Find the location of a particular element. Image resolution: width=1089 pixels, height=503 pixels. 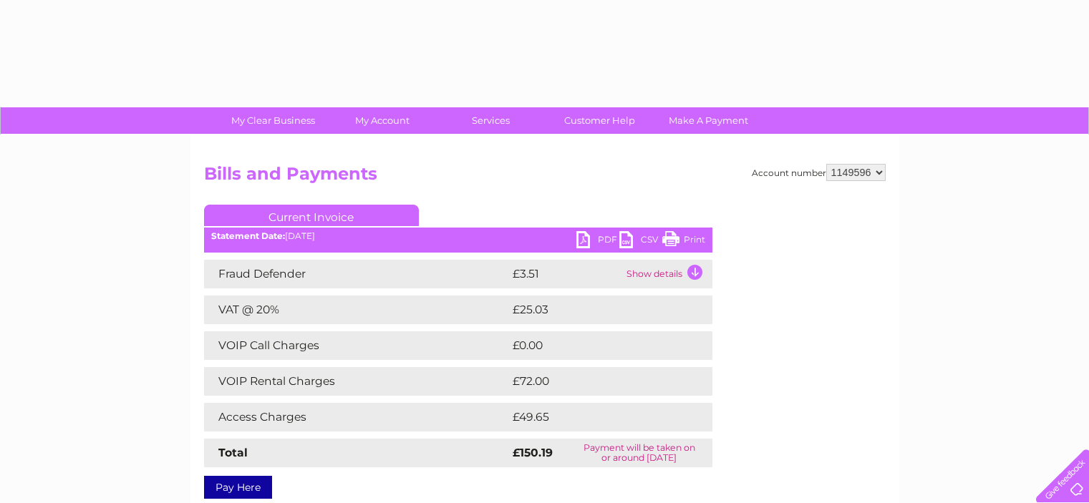

a: My Clear Business is located at coordinates (273, 120).